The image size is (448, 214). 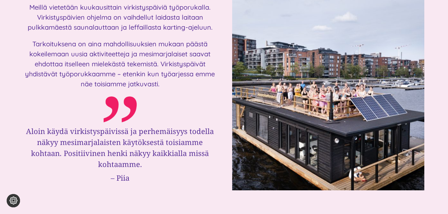 What do you see at coordinates (120, 17) in the screenshot?
I see `p: Meillä vietetään kuukausittain virkistyspäiviä työporukalla. Virkistyspäivien ohjelma on vaihdell...` at bounding box center [120, 17].